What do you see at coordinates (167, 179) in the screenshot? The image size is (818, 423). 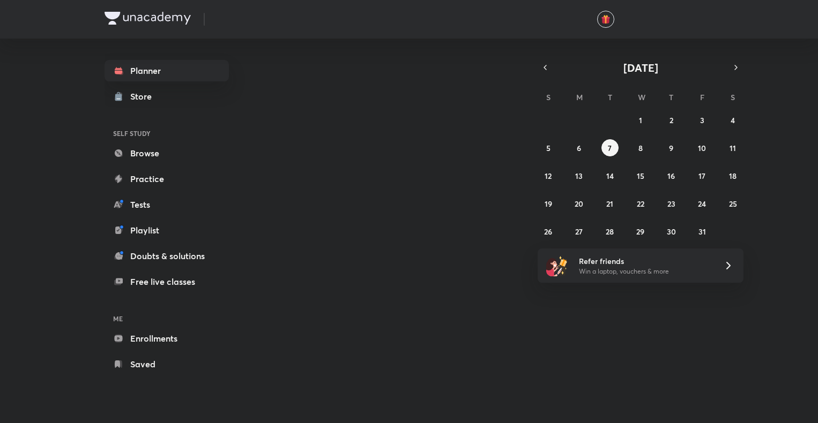 I see `a: Practice` at bounding box center [167, 179].